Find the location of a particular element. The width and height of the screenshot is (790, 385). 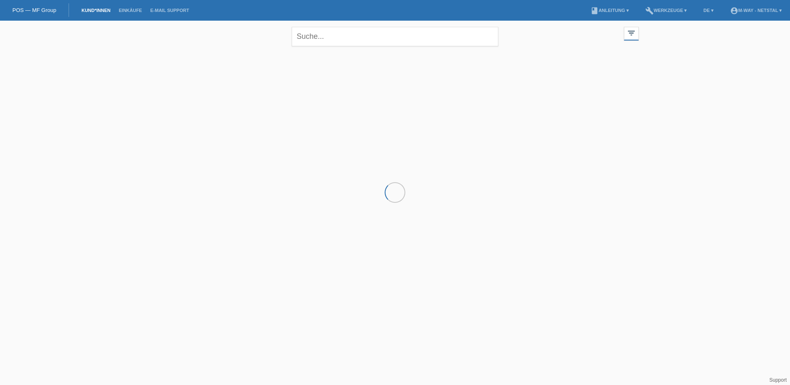

a: E-Mail Support is located at coordinates (170, 10).